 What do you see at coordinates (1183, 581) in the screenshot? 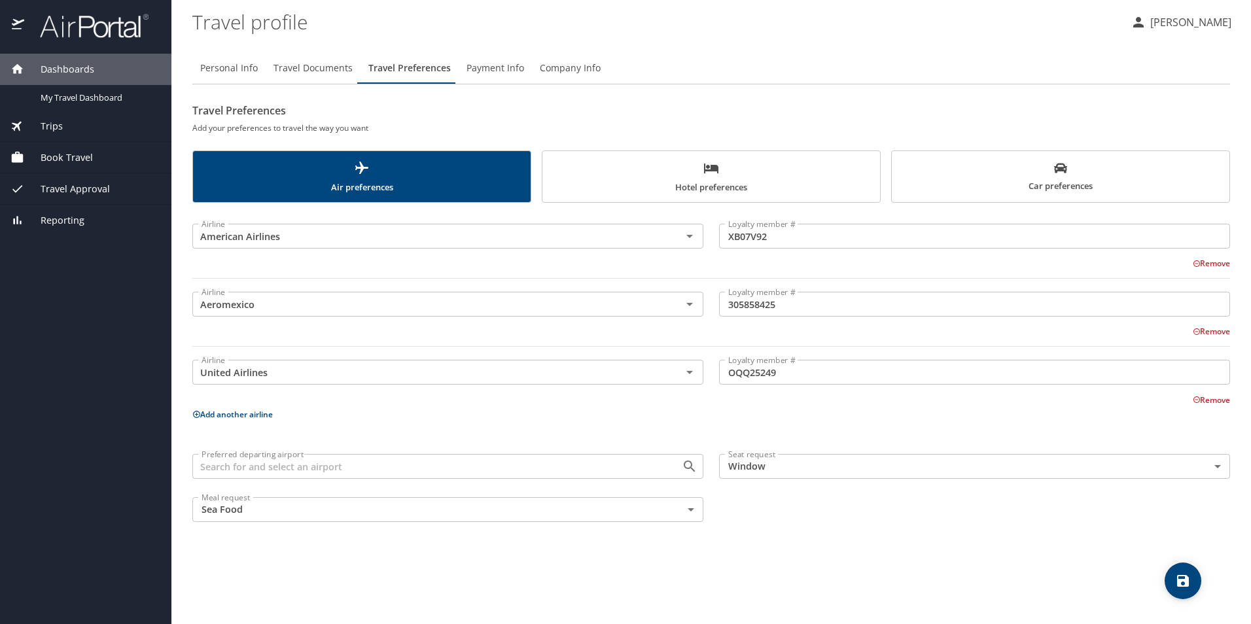
I see `button: save` at bounding box center [1183, 581].